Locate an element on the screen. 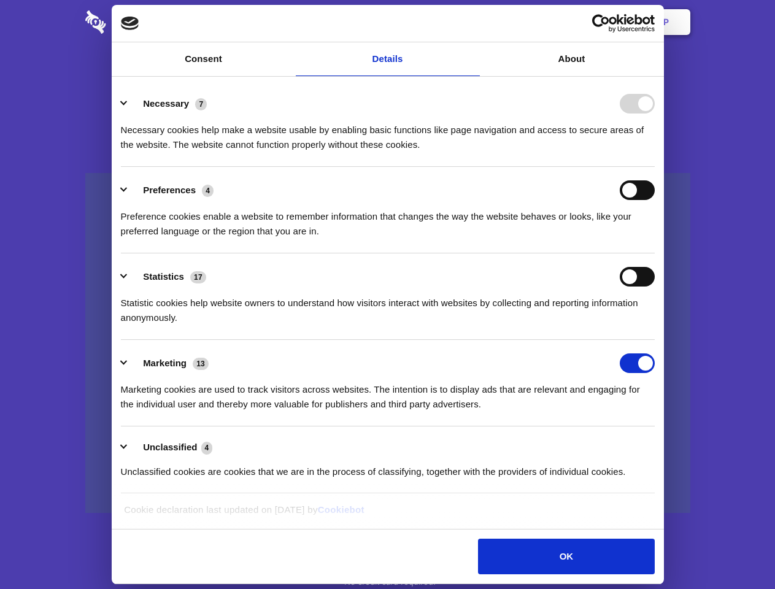 Image resolution: width=775 pixels, height=589 pixels. label: Preferences is located at coordinates (169, 190).